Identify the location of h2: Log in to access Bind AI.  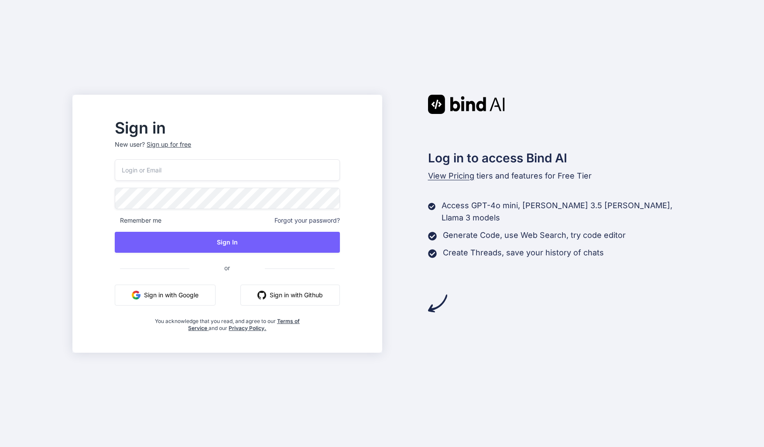
(560, 158).